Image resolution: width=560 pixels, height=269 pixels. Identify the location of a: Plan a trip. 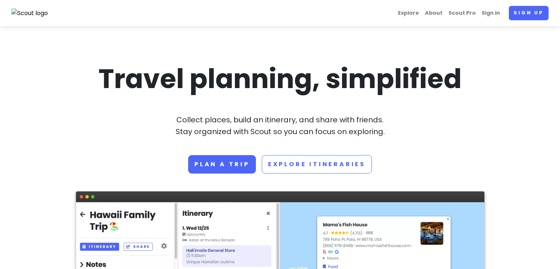
(222, 164).